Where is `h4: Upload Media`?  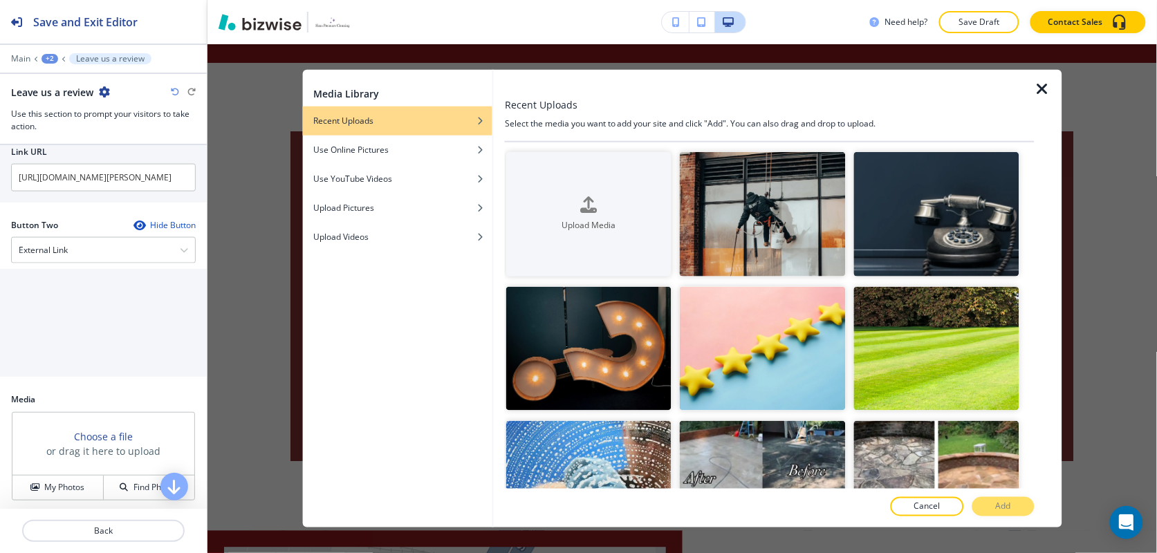 h4: Upload Media is located at coordinates (589, 226).